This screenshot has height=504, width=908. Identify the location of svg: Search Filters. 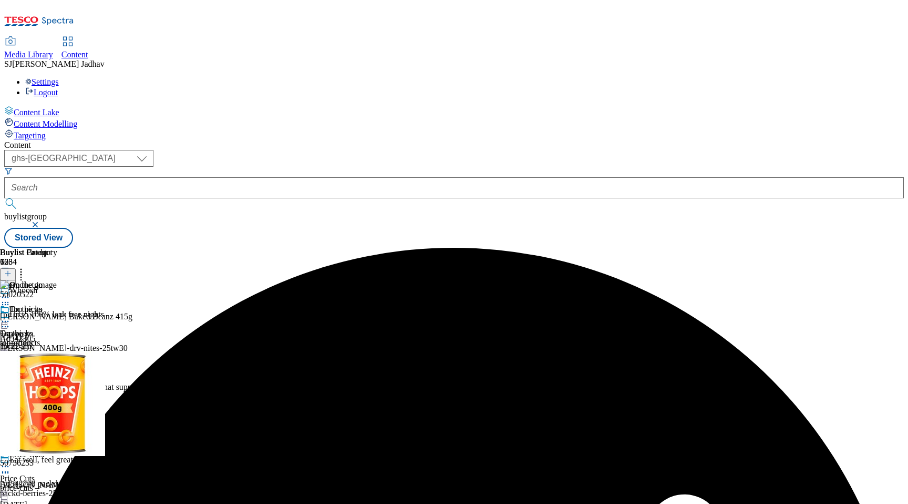
(8, 171).